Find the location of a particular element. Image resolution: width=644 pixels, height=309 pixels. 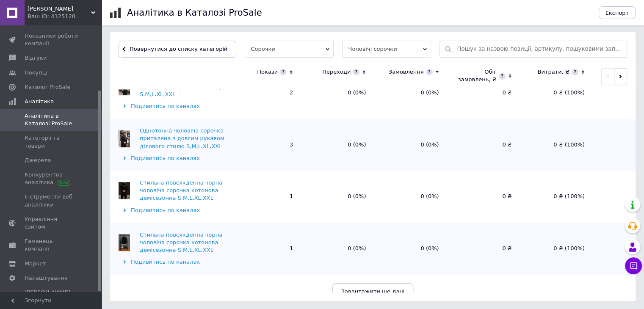

input: Пошук за назвою позиції, артикулу, пошуковими запитами is located at coordinates (539, 49).